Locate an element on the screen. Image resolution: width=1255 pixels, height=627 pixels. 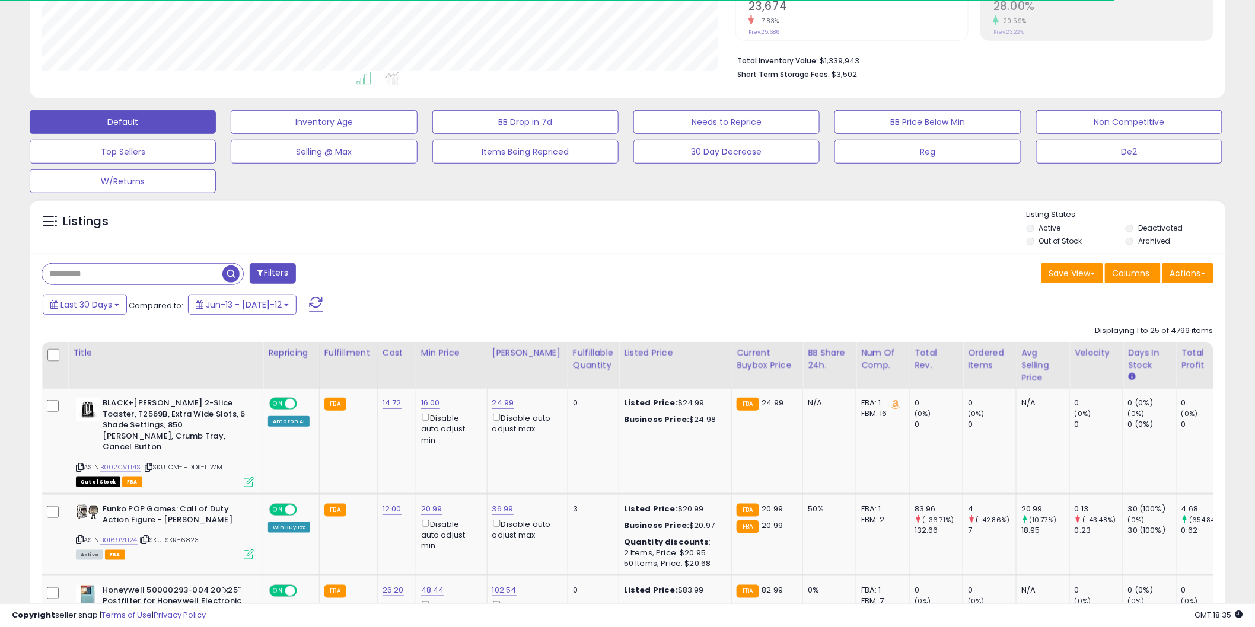
label: Out of Stock is located at coordinates (1060, 241).